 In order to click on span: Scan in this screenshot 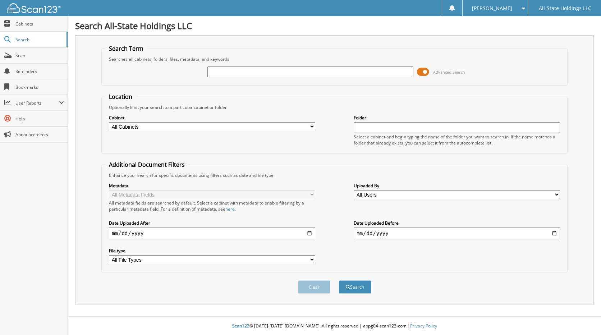, I will do `click(40, 55)`.